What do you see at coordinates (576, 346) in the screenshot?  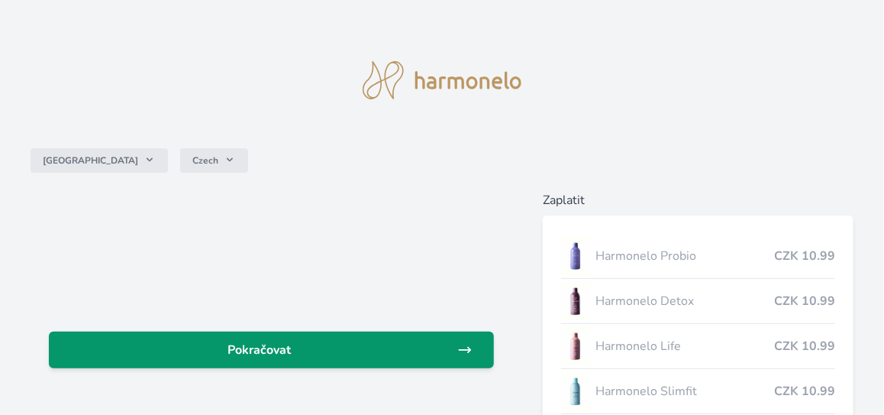 I see `img: CLEAN_LIFE_se_stinem_x-lo.jpg` at bounding box center [576, 346].